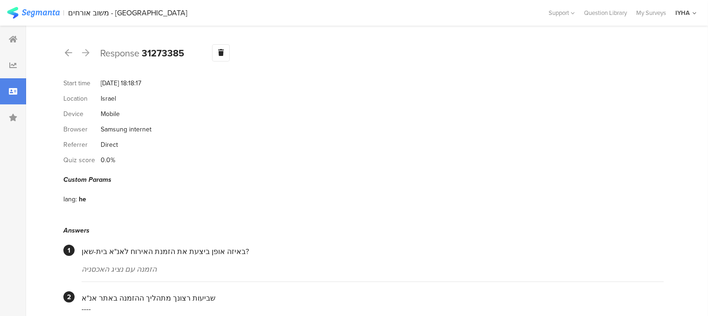  What do you see at coordinates (163, 53) in the screenshot?
I see `b: 31273385` at bounding box center [163, 53].